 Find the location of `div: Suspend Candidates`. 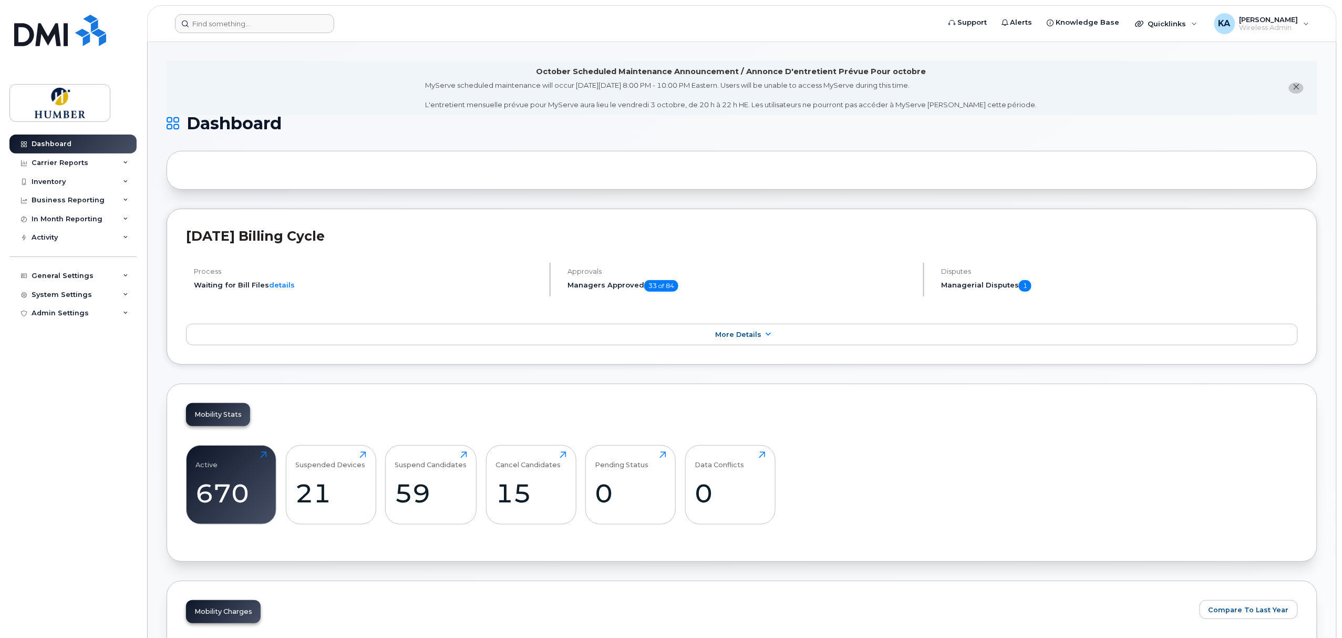

div: Suspend Candidates is located at coordinates (431, 460).